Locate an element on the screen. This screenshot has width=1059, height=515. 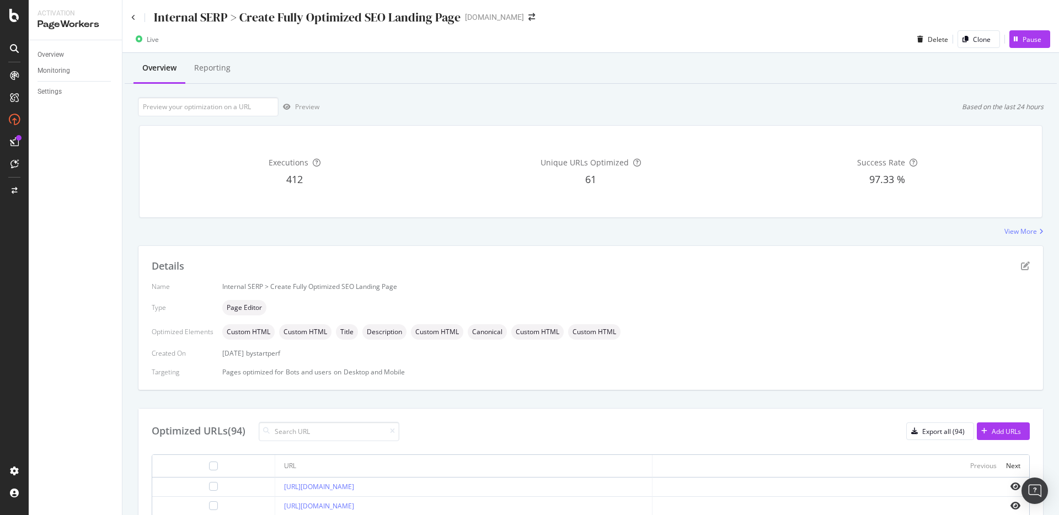
span: Success Rate is located at coordinates (881, 162).